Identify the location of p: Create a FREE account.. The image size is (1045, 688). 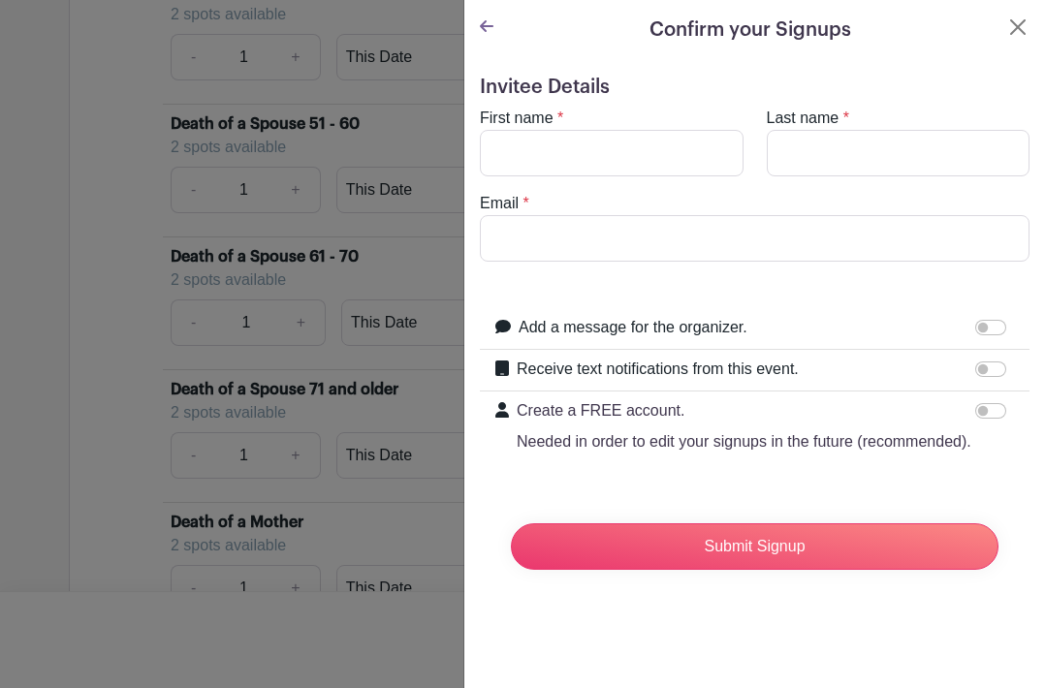
(744, 411).